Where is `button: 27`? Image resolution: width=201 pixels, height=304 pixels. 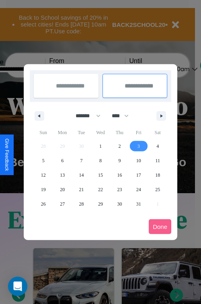
button: 27 is located at coordinates (62, 204).